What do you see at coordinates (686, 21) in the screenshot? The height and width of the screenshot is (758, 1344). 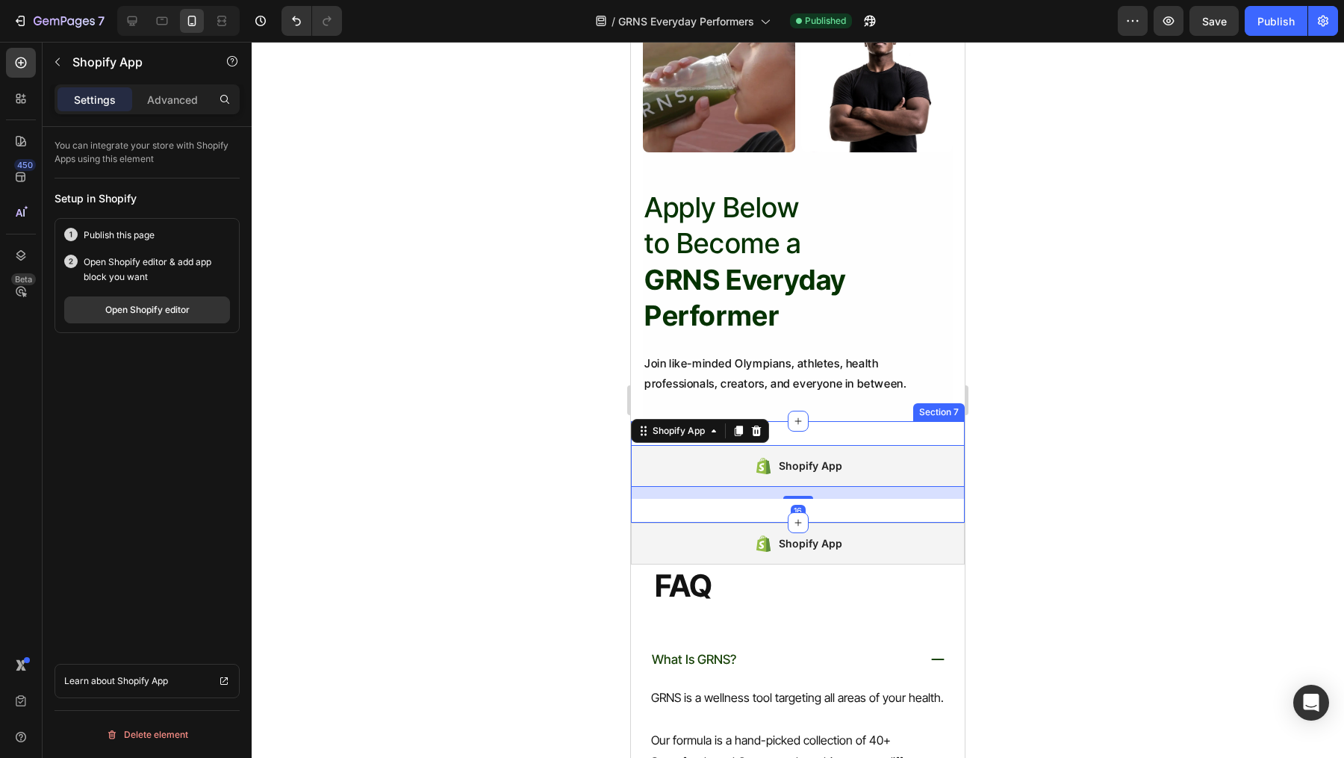 I see `span: GRNS Everyday Performers` at bounding box center [686, 21].